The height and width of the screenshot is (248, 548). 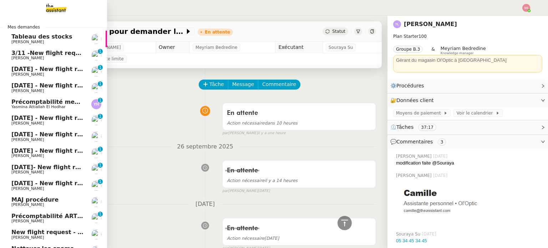 I want to click on span: il y a une heure, so click(x=272, y=133).